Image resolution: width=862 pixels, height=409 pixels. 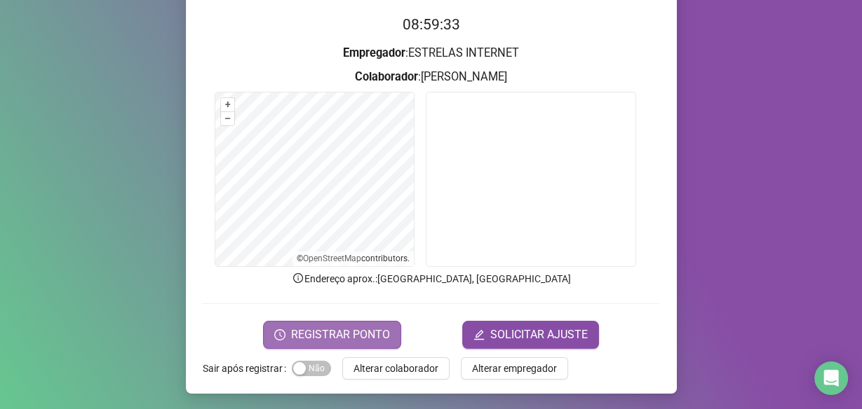 I want to click on span: SOLICITAR AJUSTE, so click(x=538, y=335).